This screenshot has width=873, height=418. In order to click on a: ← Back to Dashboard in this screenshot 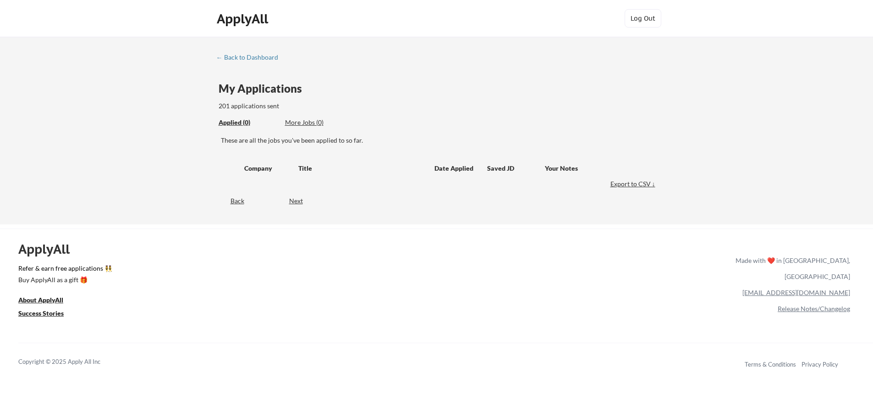, I will do `click(251, 58)`.